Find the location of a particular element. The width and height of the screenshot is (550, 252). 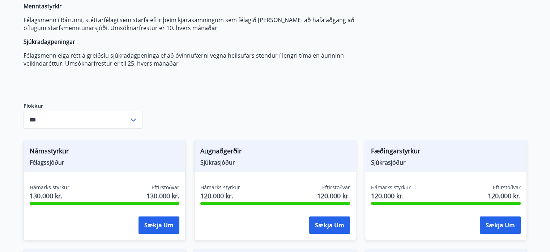

span: Fæðingarstyrkur is located at coordinates (446, 152).